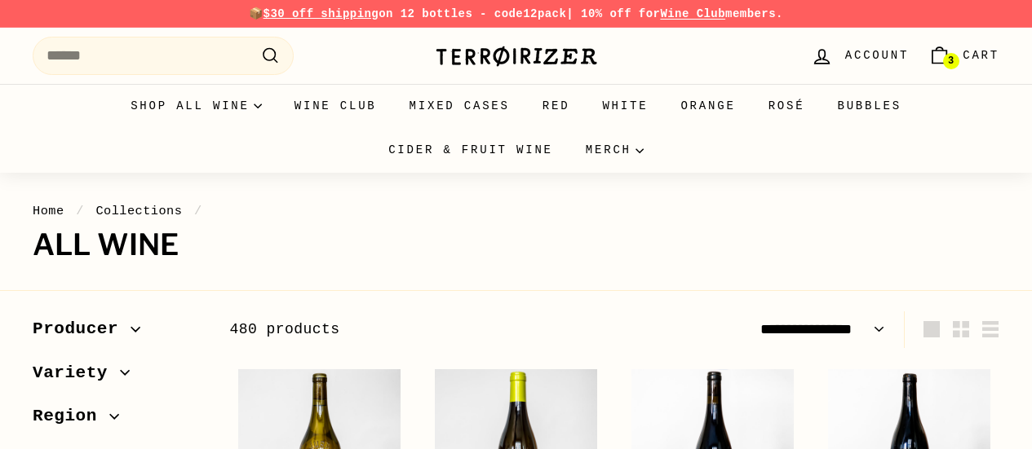 The height and width of the screenshot is (449, 1032). Describe the element at coordinates (471, 150) in the screenshot. I see `a: Cider & Fruit Wine` at that location.